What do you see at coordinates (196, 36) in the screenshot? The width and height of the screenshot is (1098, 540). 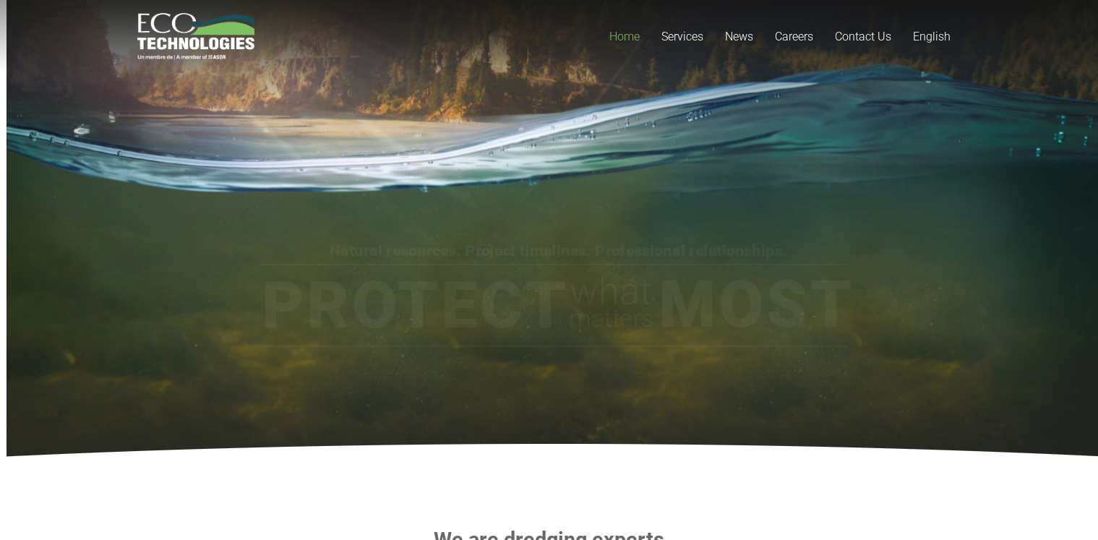 I see `a: logo_EcoTech_ASDR_RGB` at bounding box center [196, 36].